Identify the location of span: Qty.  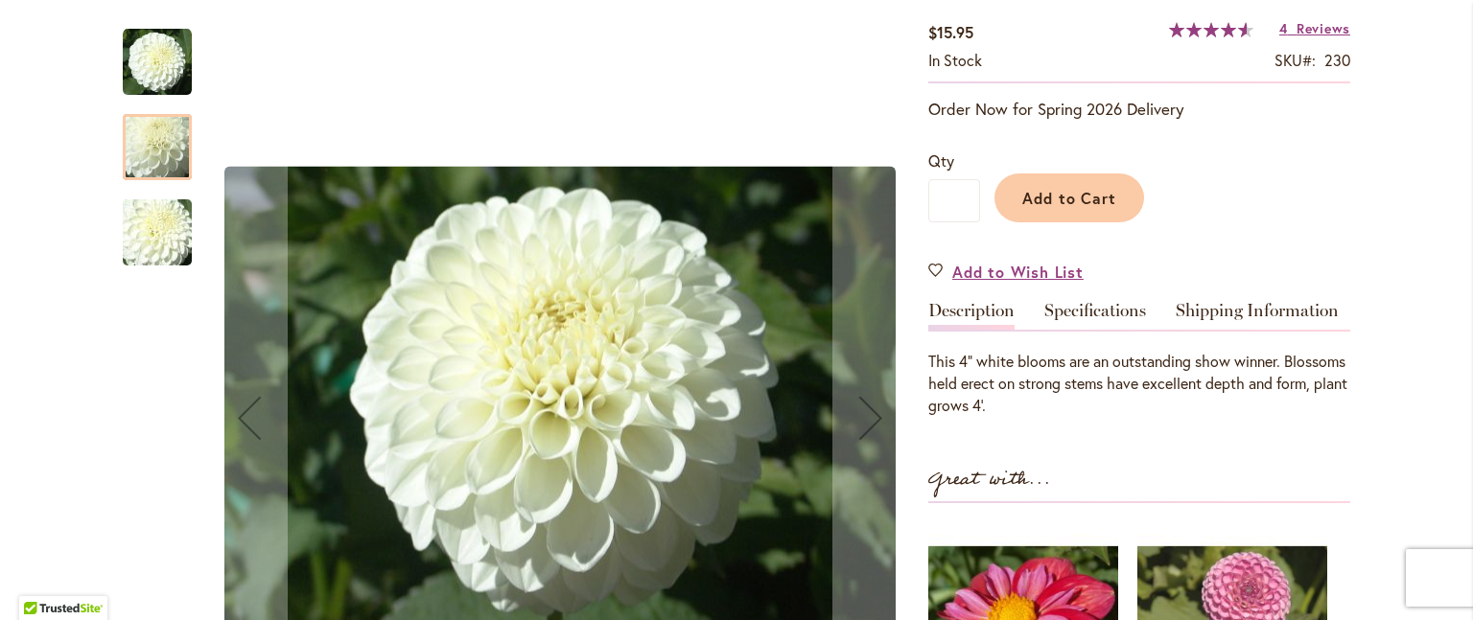
(941, 160).